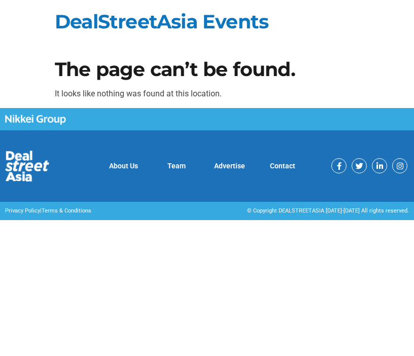 This screenshot has height=356, width=414. I want to click on a: Contact, so click(282, 166).